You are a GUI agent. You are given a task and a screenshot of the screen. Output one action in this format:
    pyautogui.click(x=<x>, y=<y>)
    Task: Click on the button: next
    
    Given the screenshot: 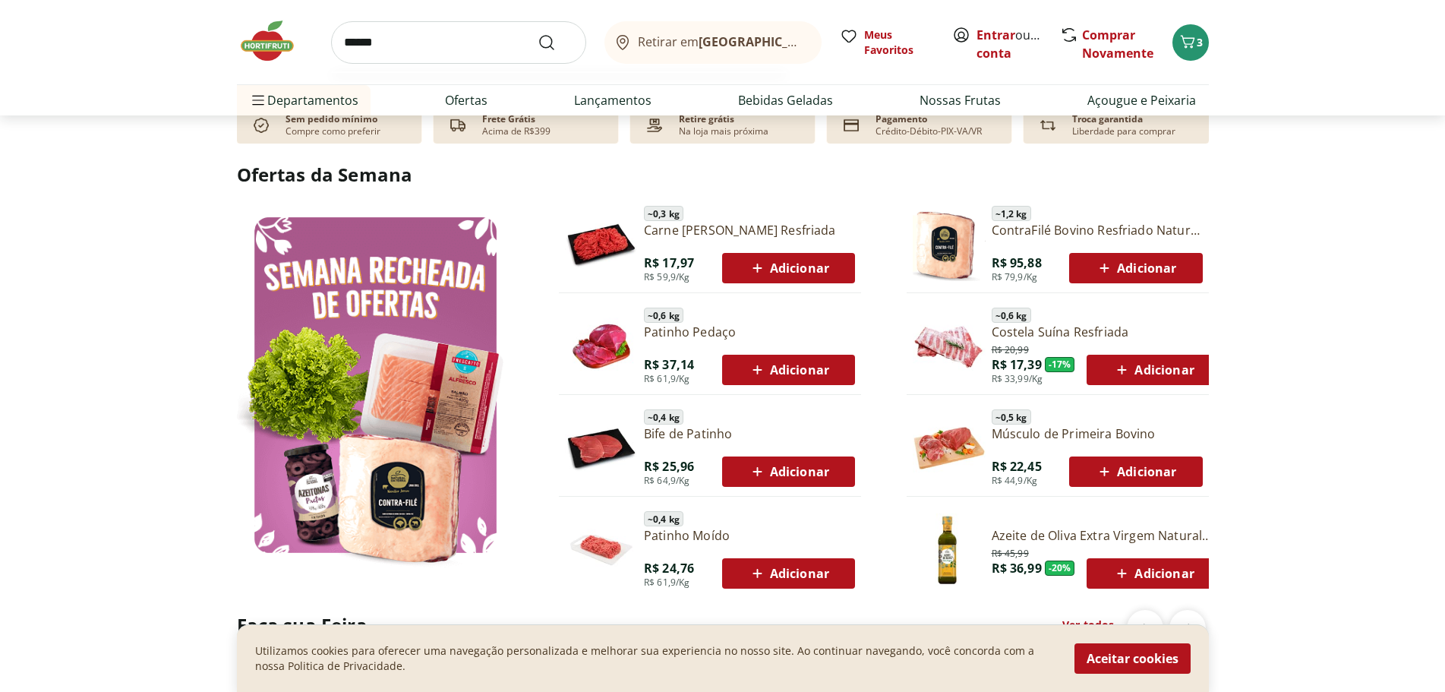 What is the action you would take?
    pyautogui.click(x=1188, y=628)
    